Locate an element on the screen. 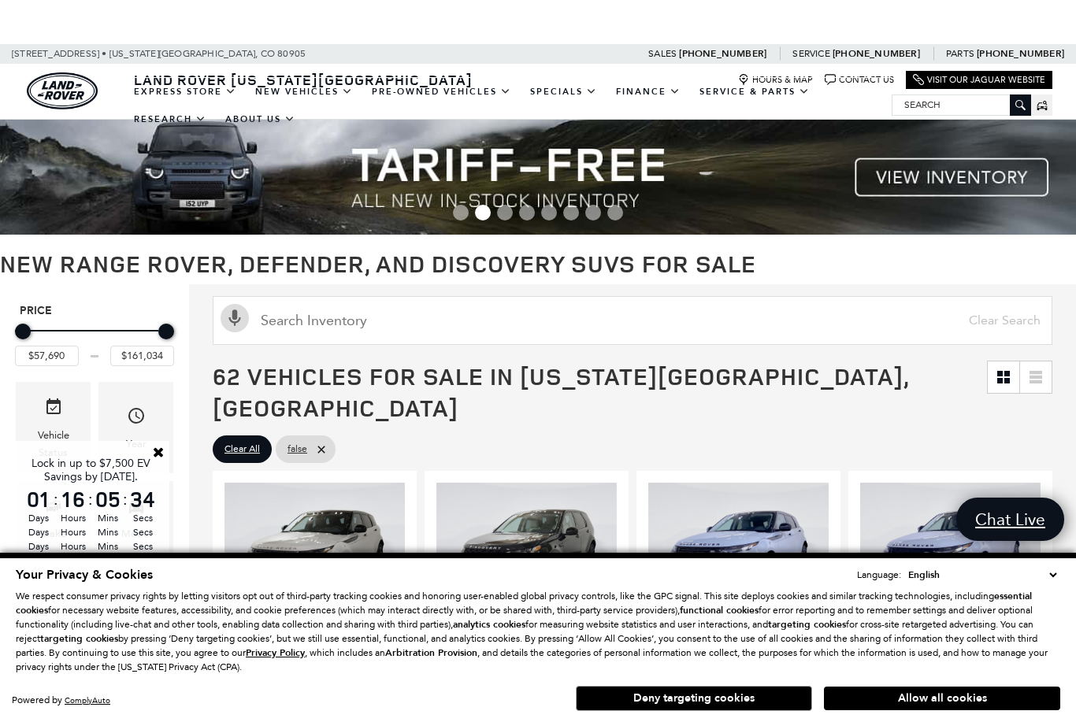  div: Language: is located at coordinates (879, 575).